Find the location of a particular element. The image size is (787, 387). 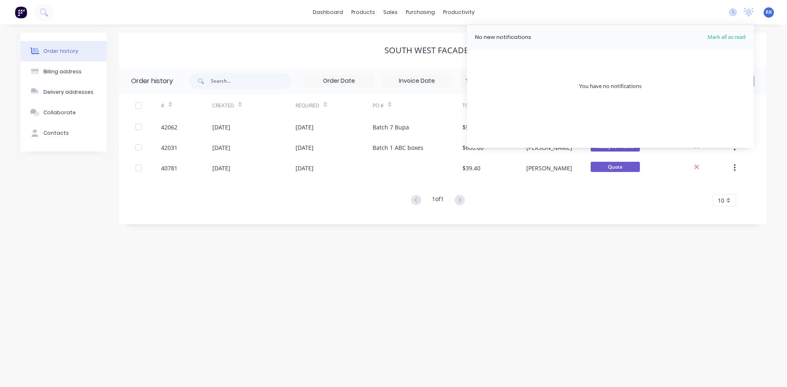

div: Contacts is located at coordinates (56, 133).